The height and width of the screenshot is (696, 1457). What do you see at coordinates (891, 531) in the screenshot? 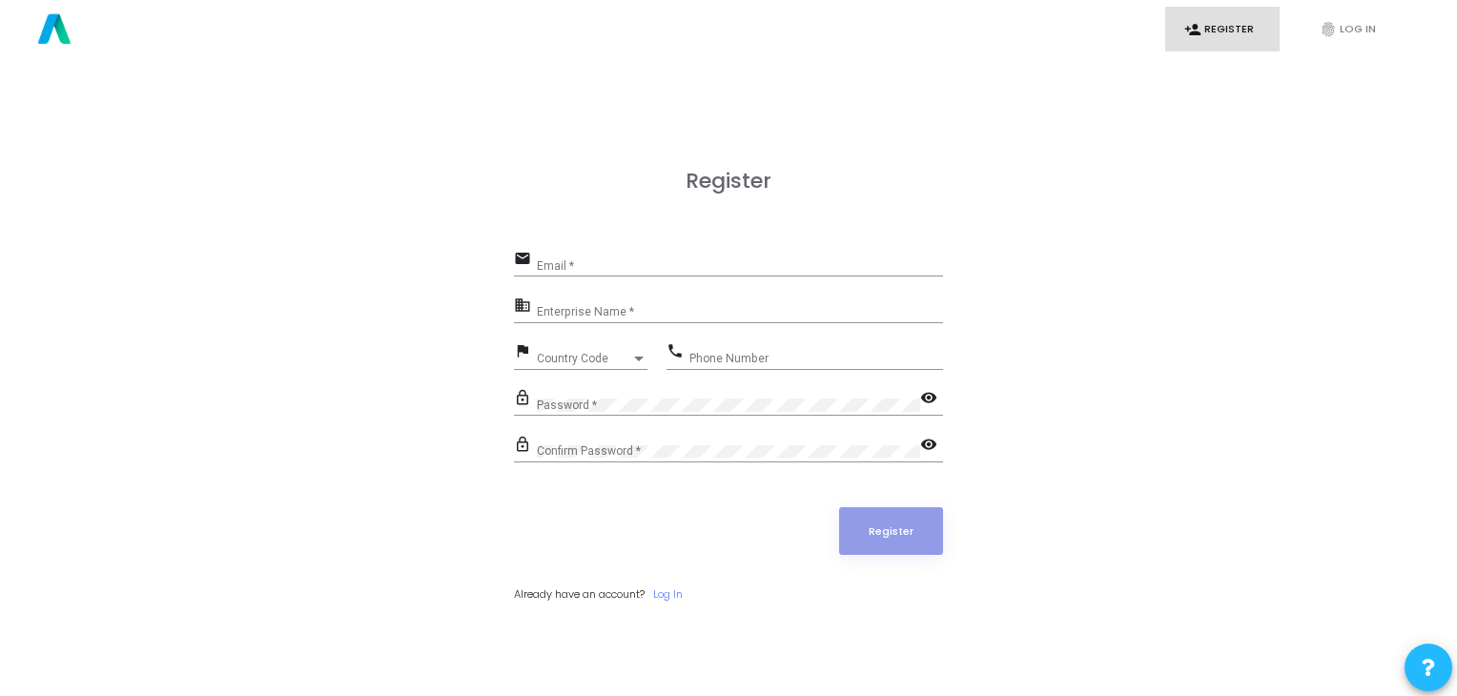
I see `button: Register` at bounding box center [891, 531].